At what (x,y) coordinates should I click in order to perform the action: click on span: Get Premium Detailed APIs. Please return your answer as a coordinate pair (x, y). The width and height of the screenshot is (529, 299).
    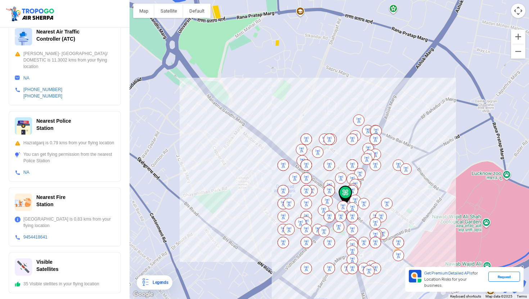
    Looking at the image, I should click on (448, 273).